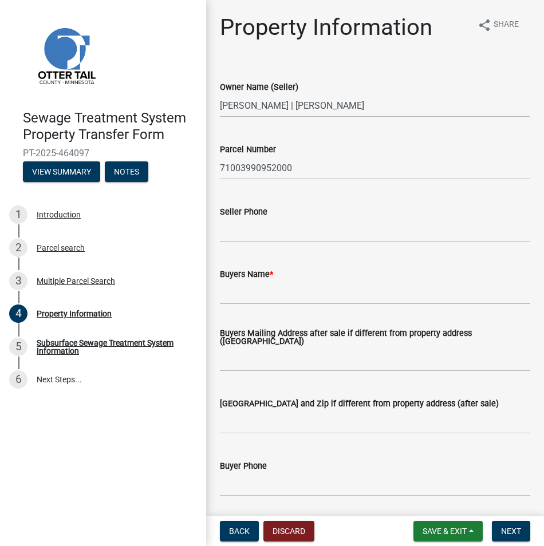 The width and height of the screenshot is (544, 546). I want to click on label: Buyers Name, so click(246, 275).